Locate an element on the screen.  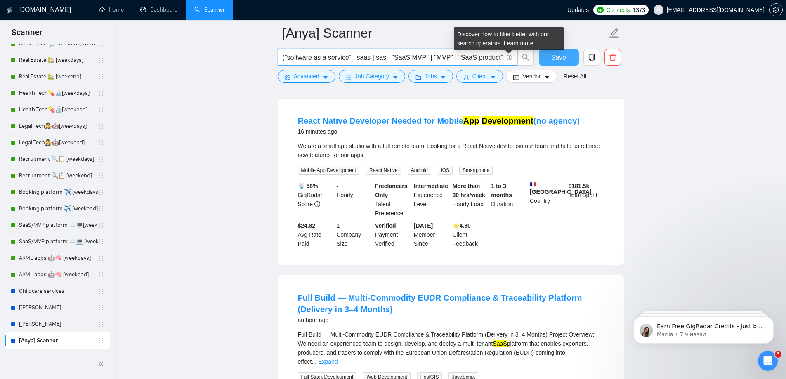
a: Recruitment 🔍📋 [weekdays] is located at coordinates (58, 159).